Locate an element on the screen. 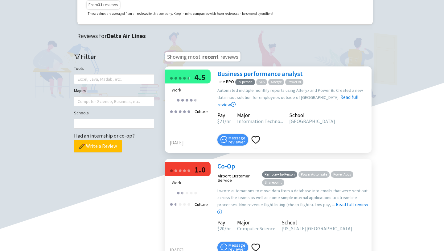 The width and height of the screenshot is (444, 251). span: 21 is located at coordinates (221, 121).